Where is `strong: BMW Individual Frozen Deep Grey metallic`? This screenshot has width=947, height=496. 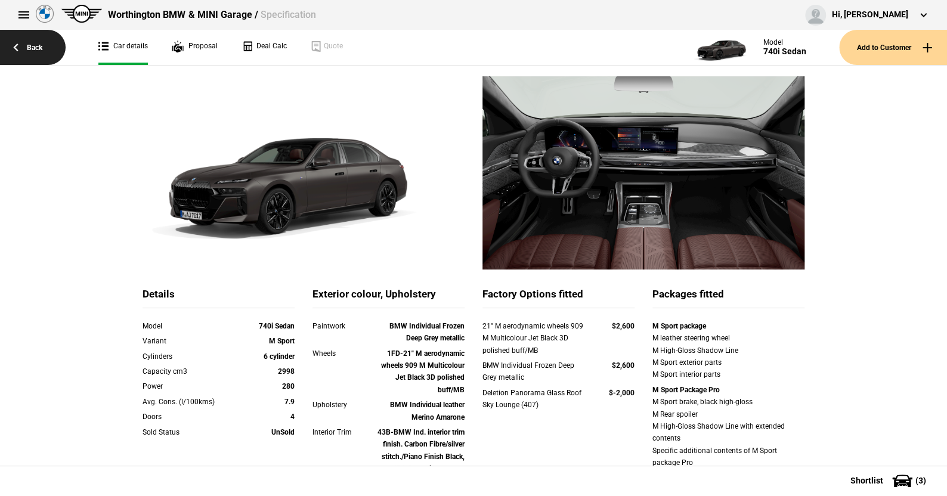
strong: BMW Individual Frozen Deep Grey metallic is located at coordinates (427, 332).